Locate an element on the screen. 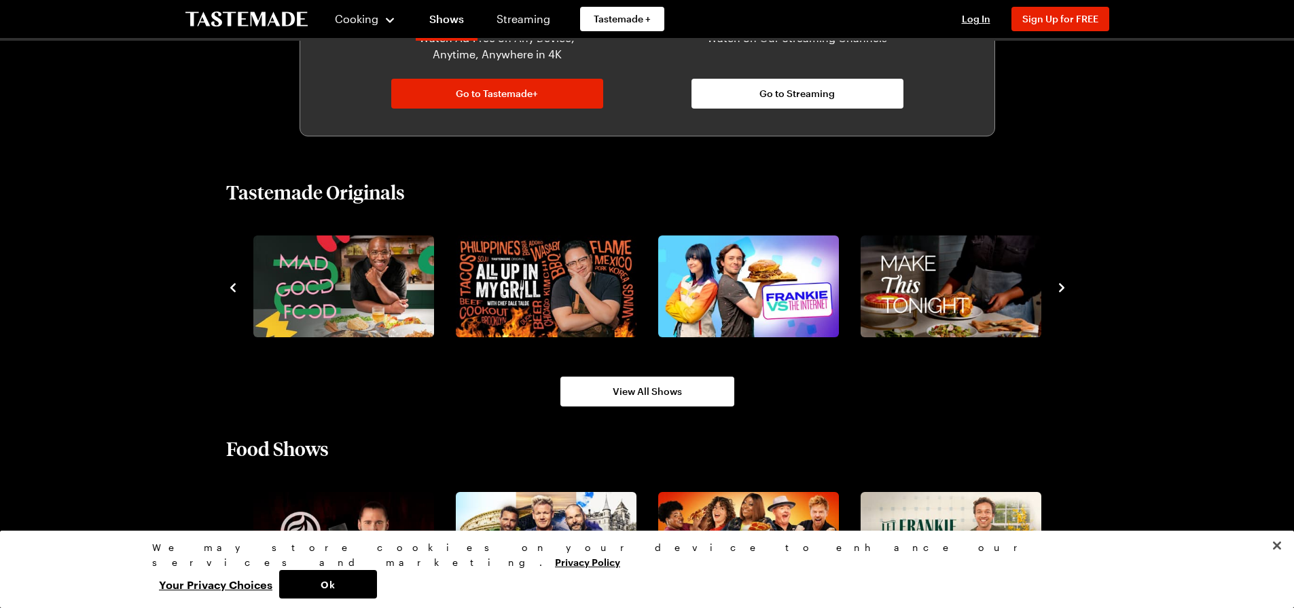 This screenshot has width=1294, height=608. img: Frankie vs. the Internet is located at coordinates (748, 287).